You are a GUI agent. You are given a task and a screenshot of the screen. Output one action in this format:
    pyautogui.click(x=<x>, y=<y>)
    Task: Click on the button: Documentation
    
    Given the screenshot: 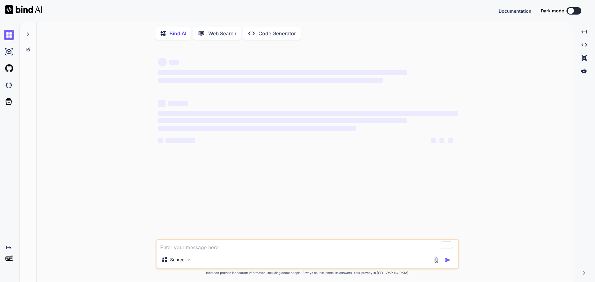 What is the action you would take?
    pyautogui.click(x=515, y=11)
    